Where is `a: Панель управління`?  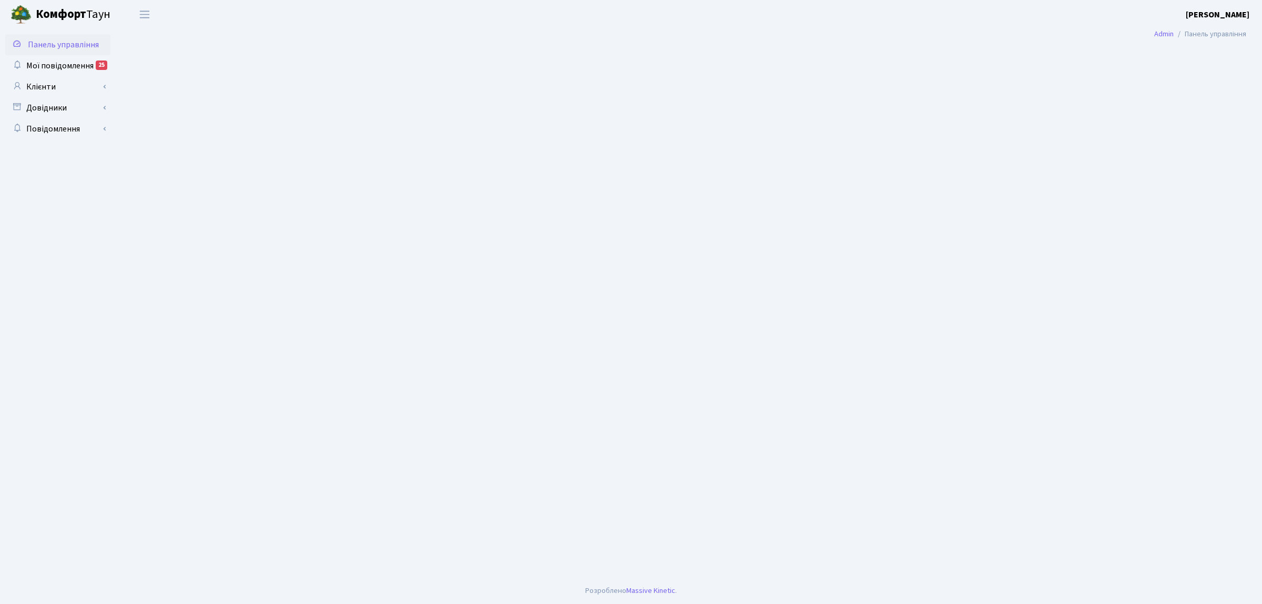 a: Панель управління is located at coordinates (58, 45).